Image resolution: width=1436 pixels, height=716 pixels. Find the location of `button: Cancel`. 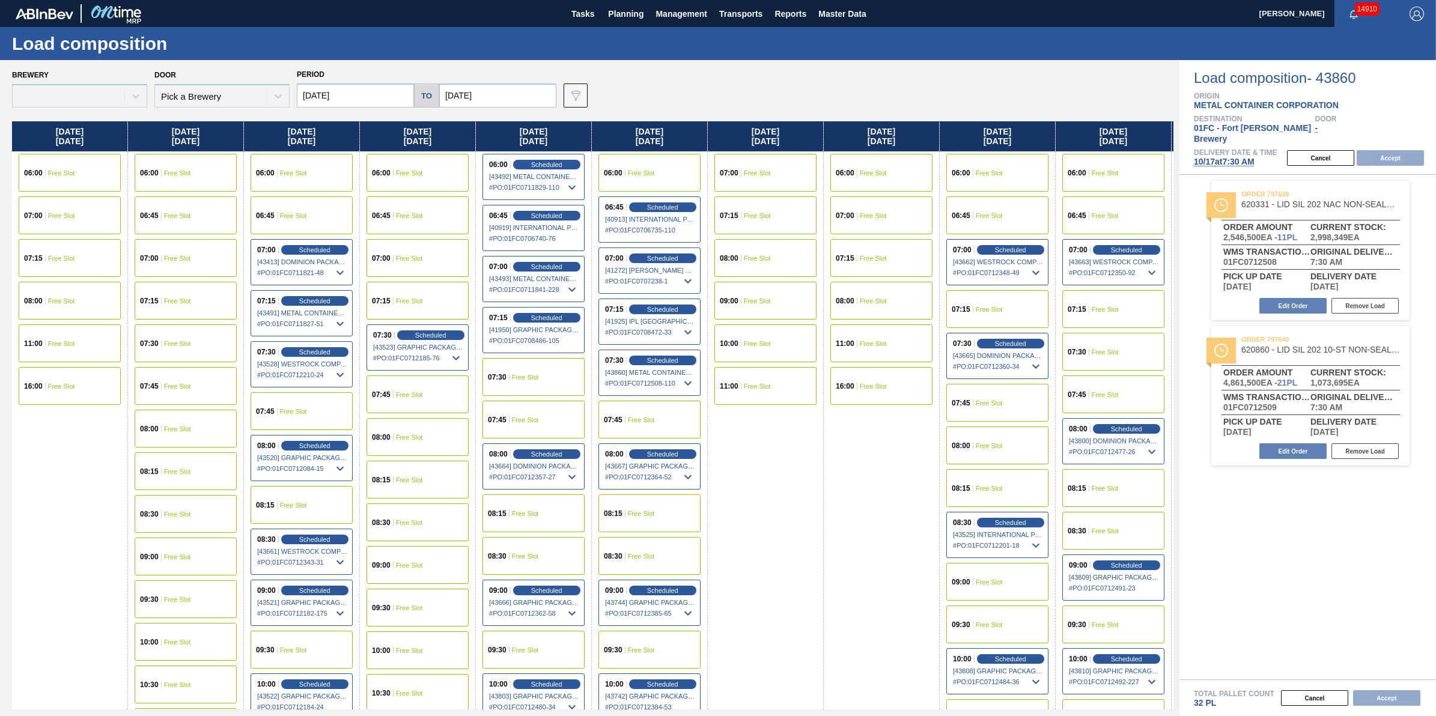

button: Cancel is located at coordinates (1321, 158).